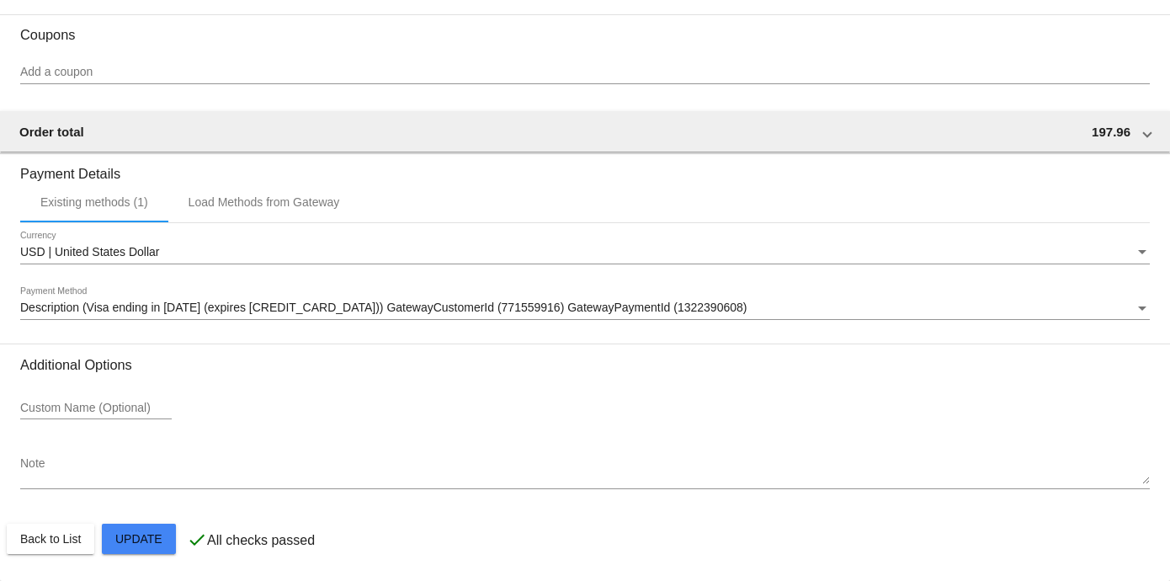  I want to click on div: Load Methods from Gateway, so click(264, 202).